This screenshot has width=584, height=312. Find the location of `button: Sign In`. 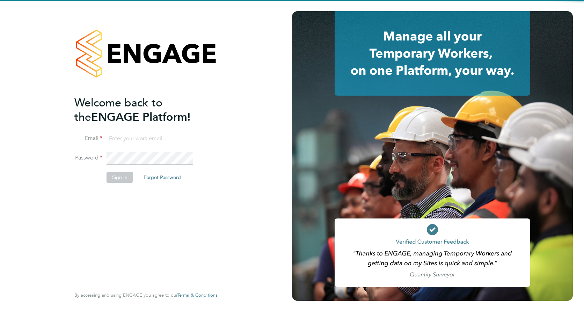

button: Sign In is located at coordinates (120, 177).